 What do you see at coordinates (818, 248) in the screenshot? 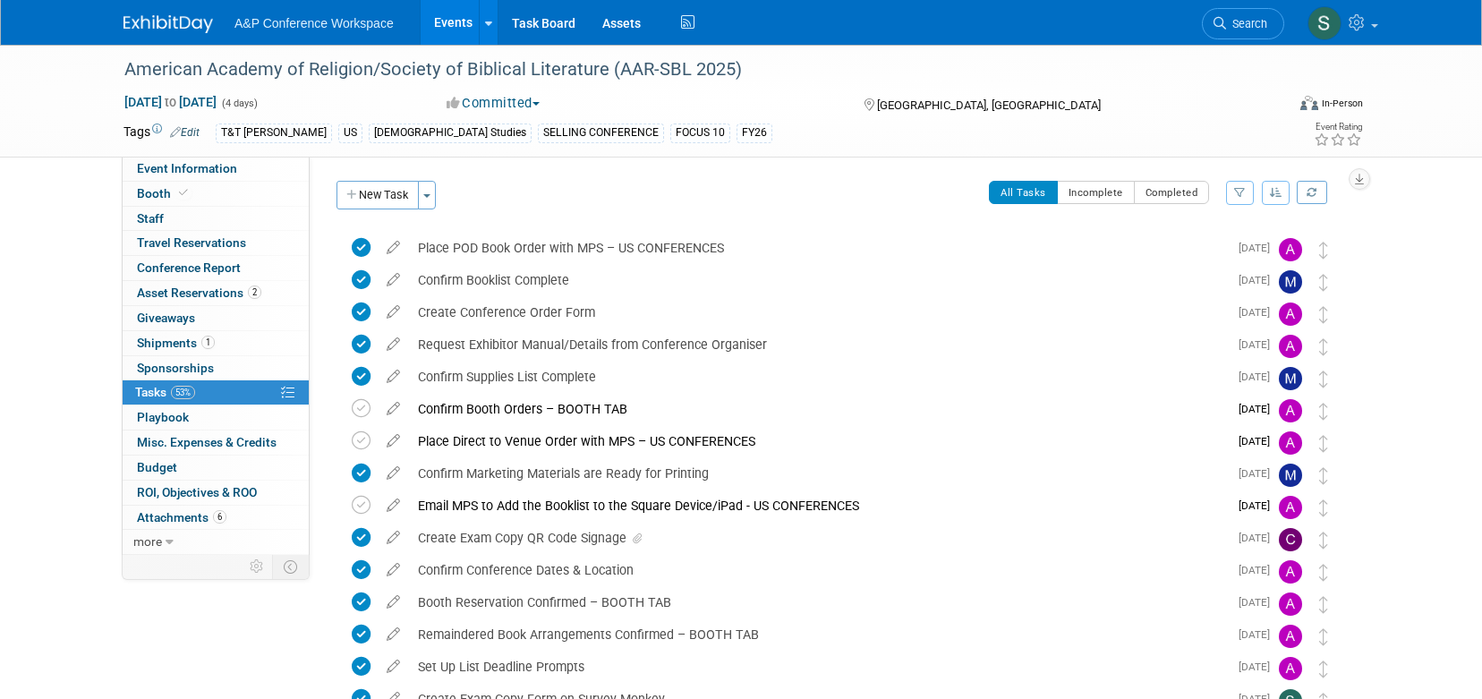
I see `div: Place POD Book Order with MPS – US CONFERENCES` at bounding box center [818, 248].